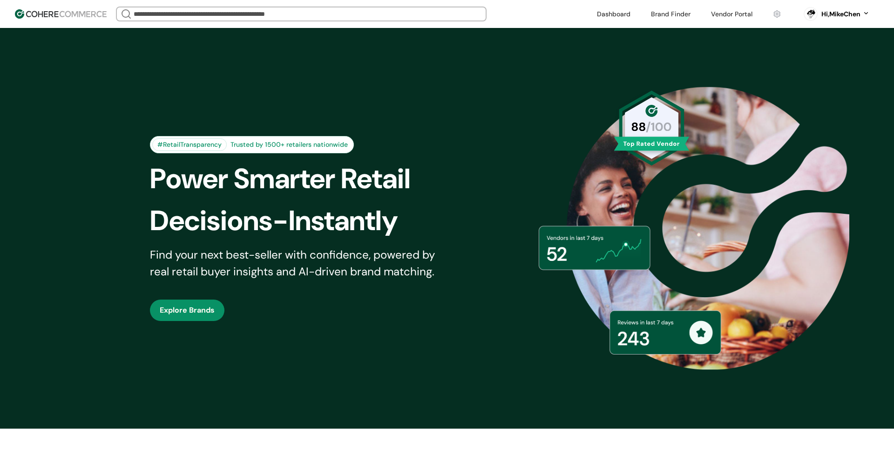 This screenshot has width=894, height=451. What do you see at coordinates (61, 14) in the screenshot?
I see `img: Cohere Logo` at bounding box center [61, 14].